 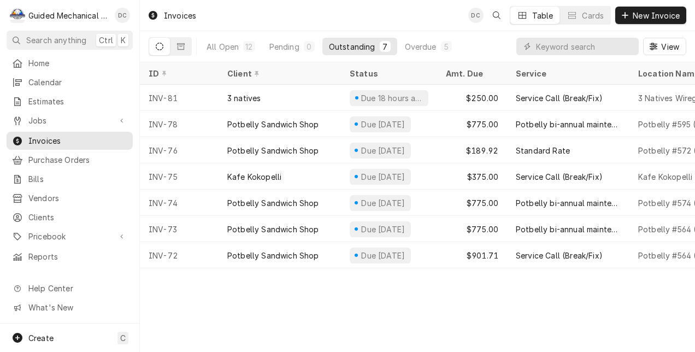 What do you see at coordinates (179, 203) in the screenshot?
I see `div: INV-74` at bounding box center [179, 203].